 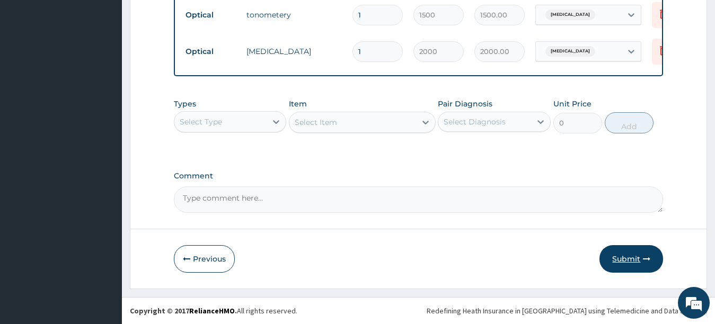 What do you see at coordinates (418, 310) in the screenshot?
I see `footer: All rights reserved.` at bounding box center [418, 310].